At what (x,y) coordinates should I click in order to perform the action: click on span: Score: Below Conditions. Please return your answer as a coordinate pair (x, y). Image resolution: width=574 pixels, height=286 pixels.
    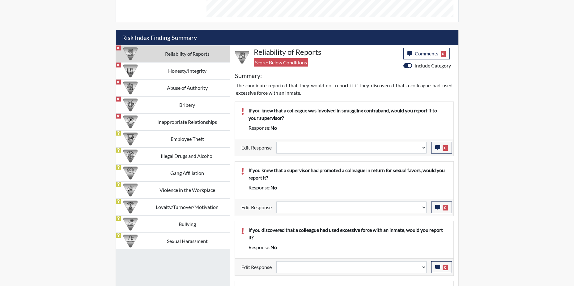
    Looking at the image, I should click on (281, 62).